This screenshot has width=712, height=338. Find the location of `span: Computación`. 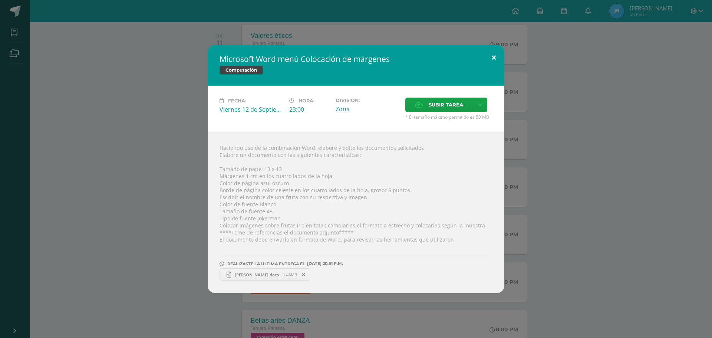

span: Computación is located at coordinates (241, 70).